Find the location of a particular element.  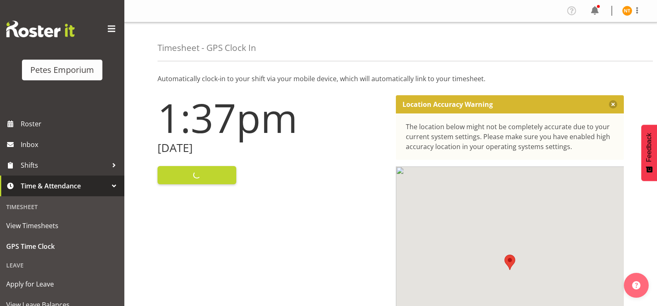

span: Apply for Leave is located at coordinates (62, 284).